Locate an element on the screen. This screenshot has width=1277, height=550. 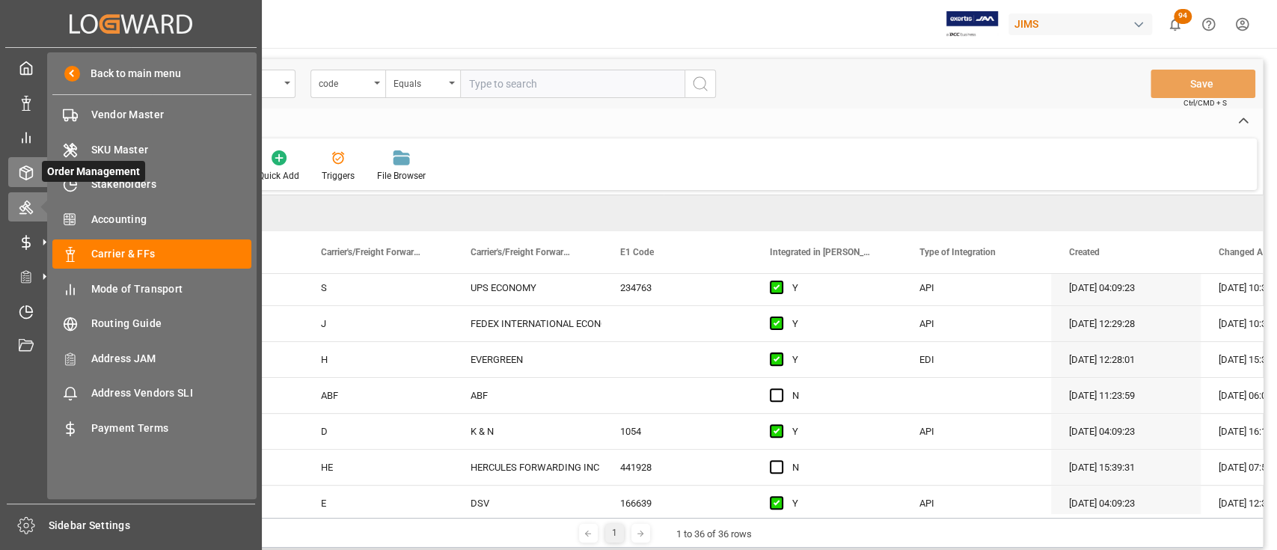
div: E is located at coordinates (378, 503).